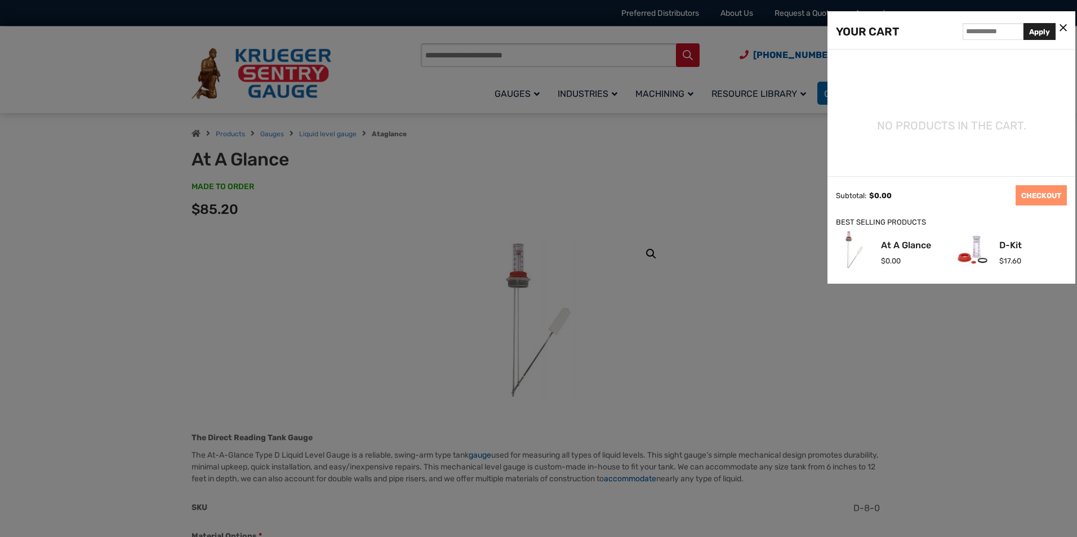  I want to click on a: CHECKOUT, so click(1041, 195).